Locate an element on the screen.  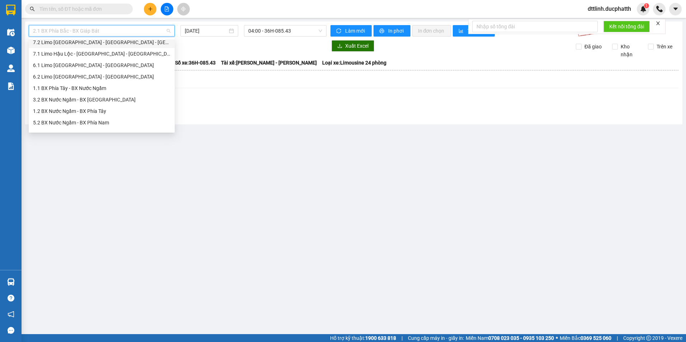
button: bar-chartThống kê is located at coordinates (474, 31).